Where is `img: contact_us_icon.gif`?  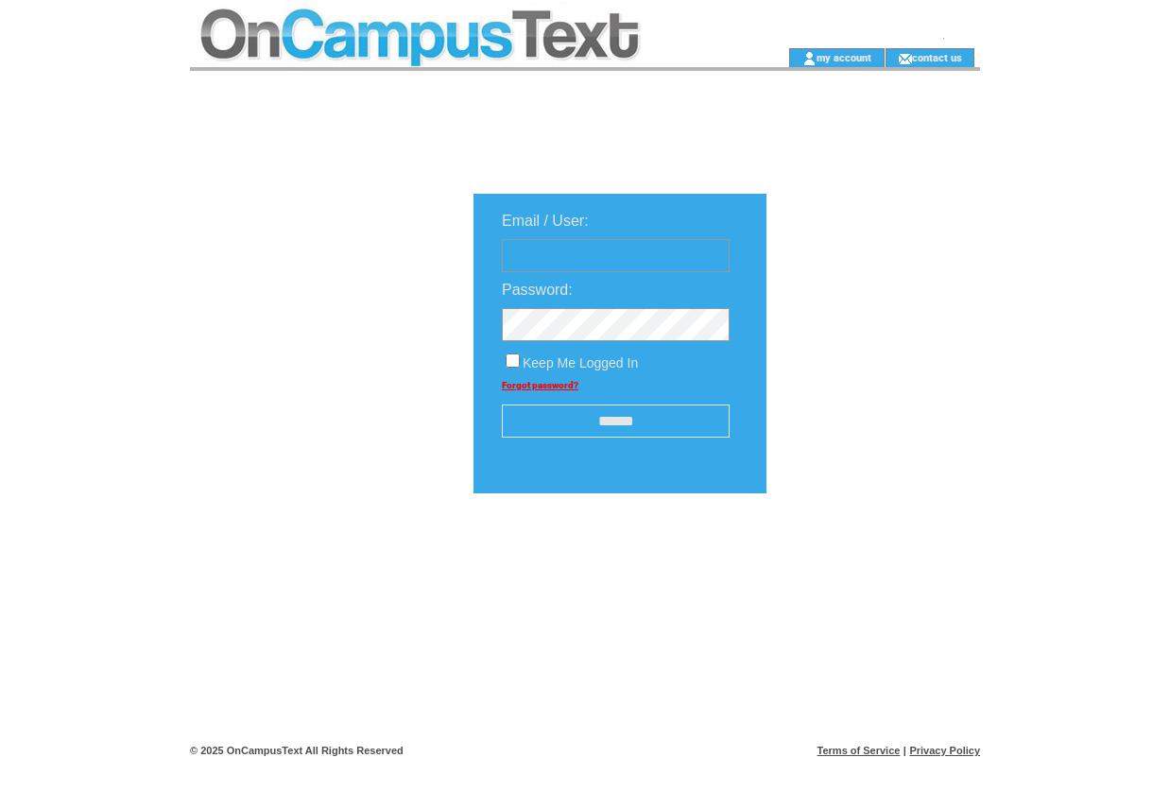 img: contact_us_icon.gif is located at coordinates (904, 59).